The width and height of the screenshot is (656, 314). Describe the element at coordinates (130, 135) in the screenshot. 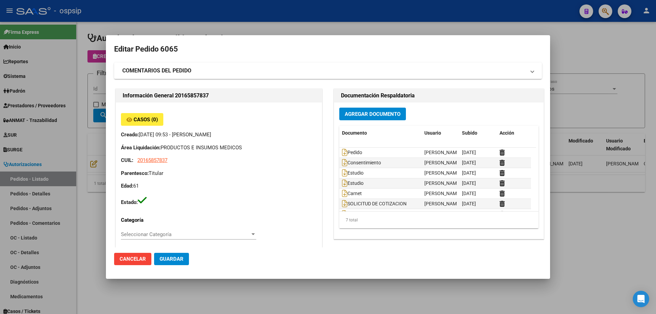

I see `strong: Creado:` at that location.